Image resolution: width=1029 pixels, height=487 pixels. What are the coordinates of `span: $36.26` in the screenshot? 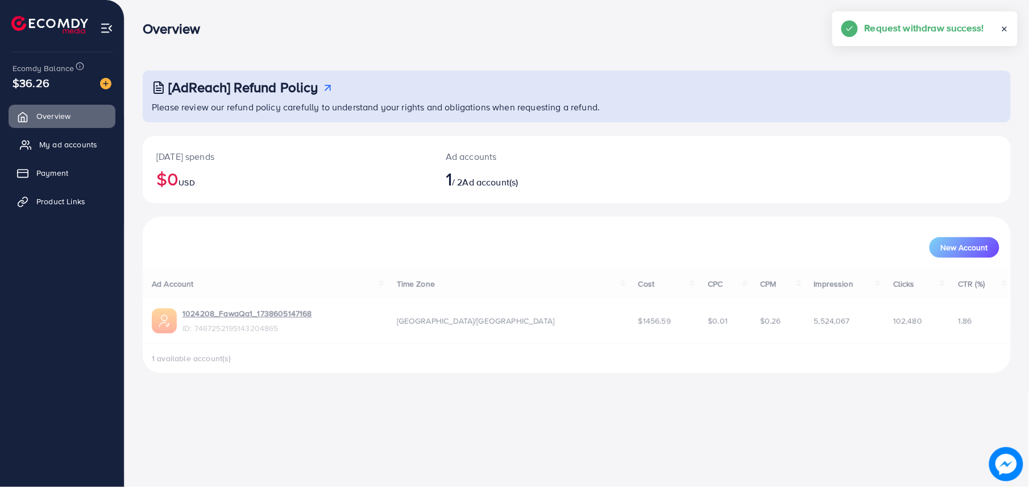 It's located at (31, 82).